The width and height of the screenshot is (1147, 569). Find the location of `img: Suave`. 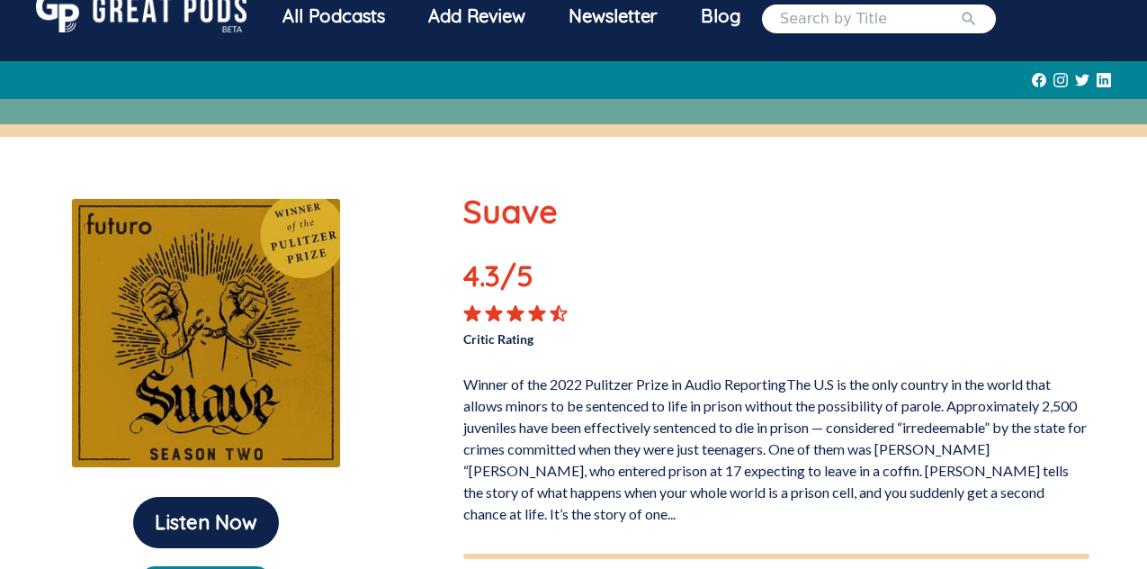

img: Suave is located at coordinates (206, 333).